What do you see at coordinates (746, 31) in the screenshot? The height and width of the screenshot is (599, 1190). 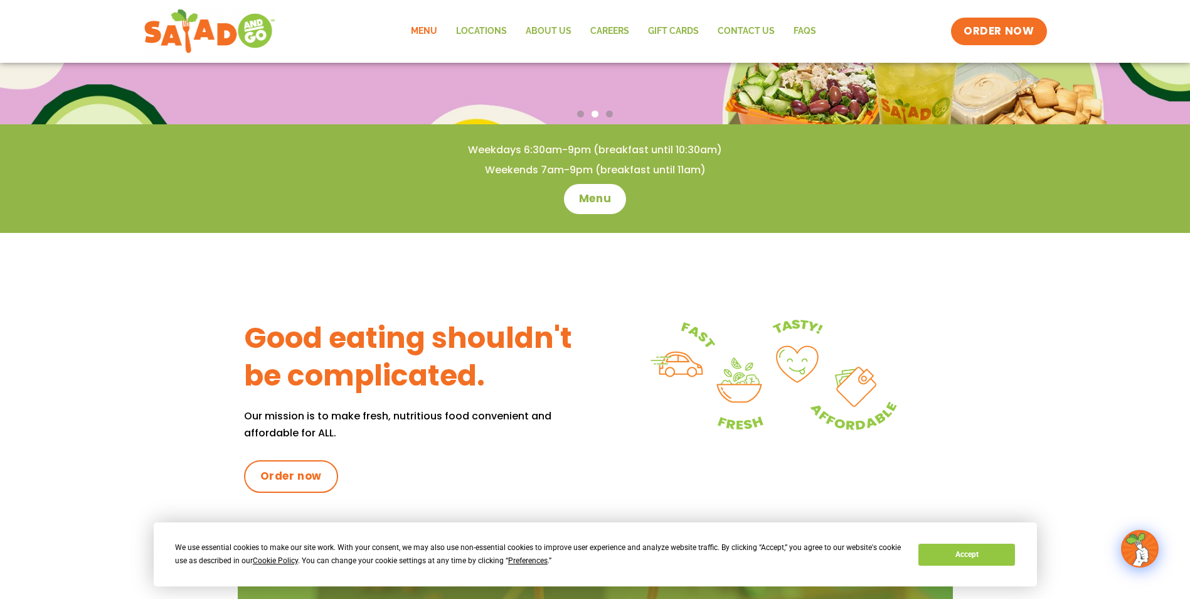 I see `a: Contact Us` at bounding box center [746, 31].